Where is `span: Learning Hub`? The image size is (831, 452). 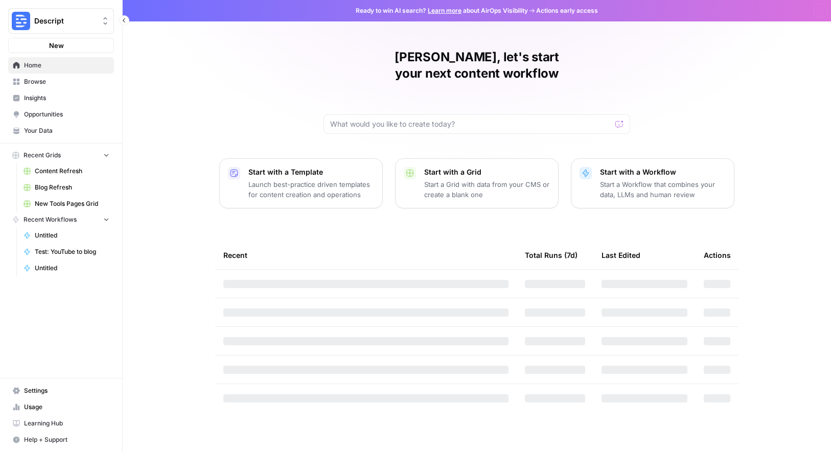 span: Learning Hub is located at coordinates (66, 424).